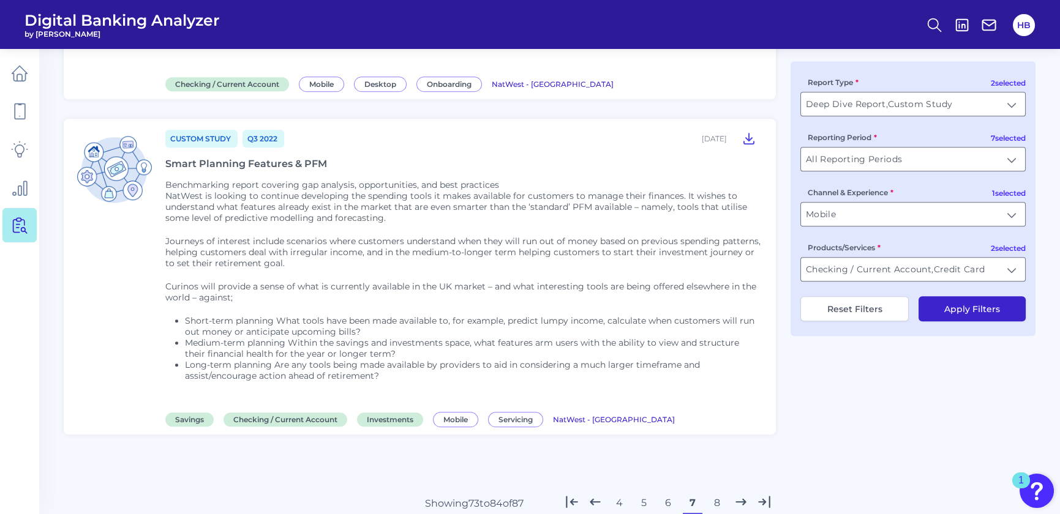 The width and height of the screenshot is (1060, 514). I want to click on div: 1, so click(1020, 488).